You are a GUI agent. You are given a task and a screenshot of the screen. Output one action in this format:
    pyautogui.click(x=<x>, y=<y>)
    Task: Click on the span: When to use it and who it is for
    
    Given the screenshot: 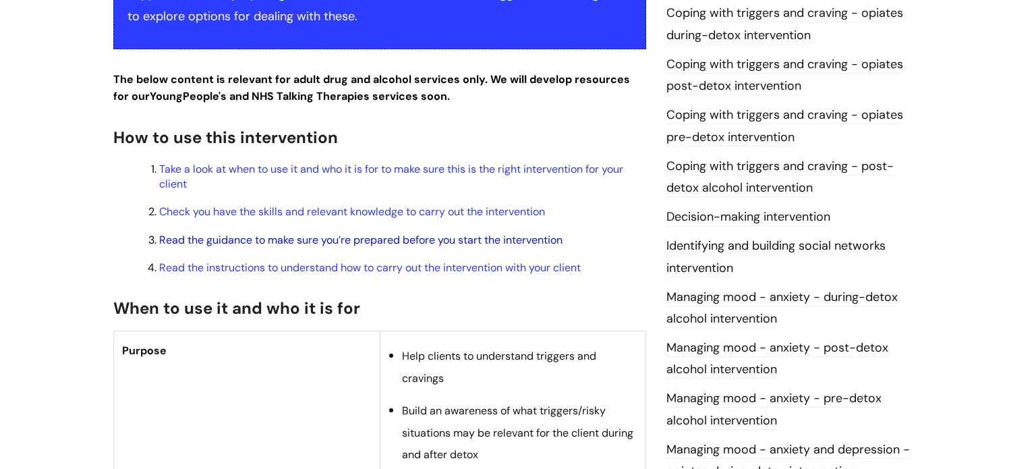 What is the action you would take?
    pyautogui.click(x=237, y=307)
    